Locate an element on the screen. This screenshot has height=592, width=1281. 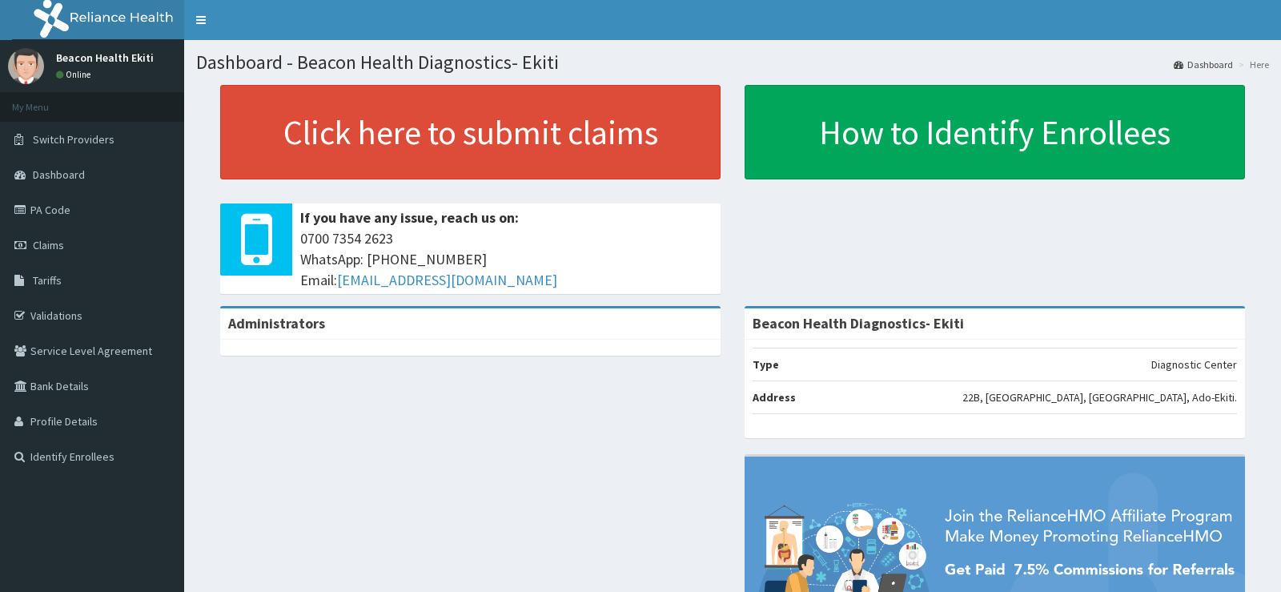
a: Online is located at coordinates (75, 74).